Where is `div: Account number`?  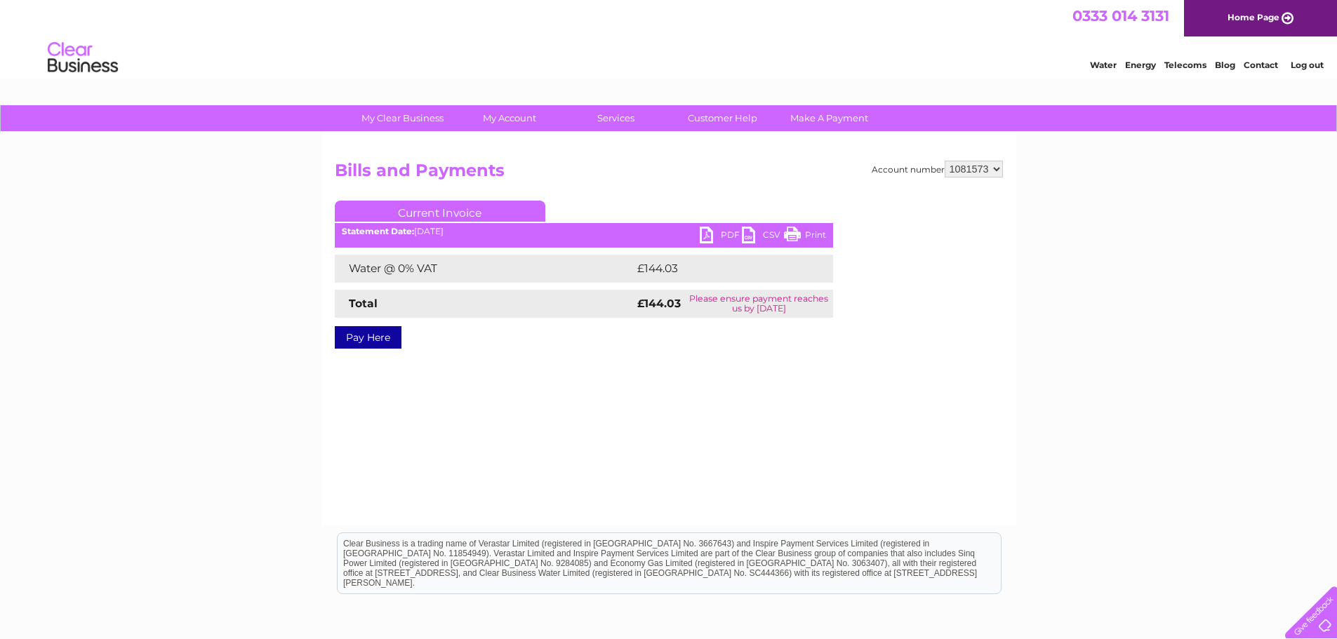
div: Account number is located at coordinates (937, 169).